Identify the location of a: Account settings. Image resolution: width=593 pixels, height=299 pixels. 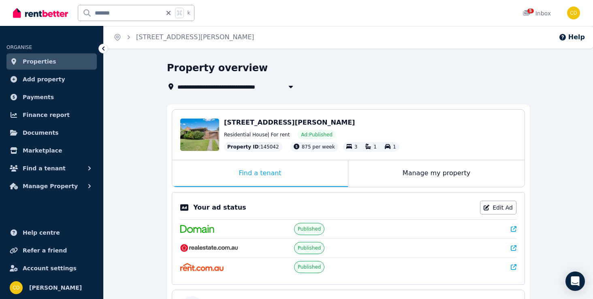
(51, 269).